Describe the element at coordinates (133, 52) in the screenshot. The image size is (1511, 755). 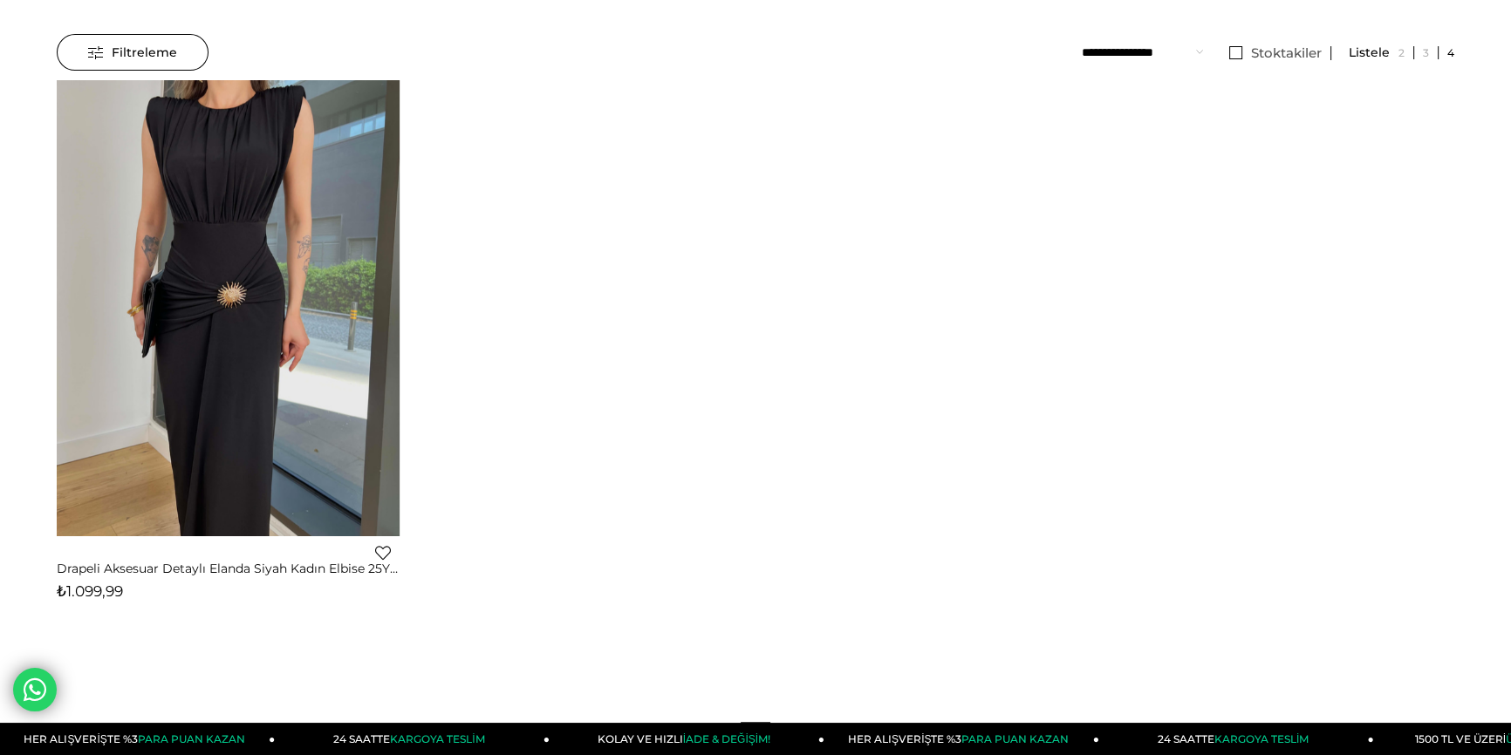
I see `span: Filtreleme` at that location.